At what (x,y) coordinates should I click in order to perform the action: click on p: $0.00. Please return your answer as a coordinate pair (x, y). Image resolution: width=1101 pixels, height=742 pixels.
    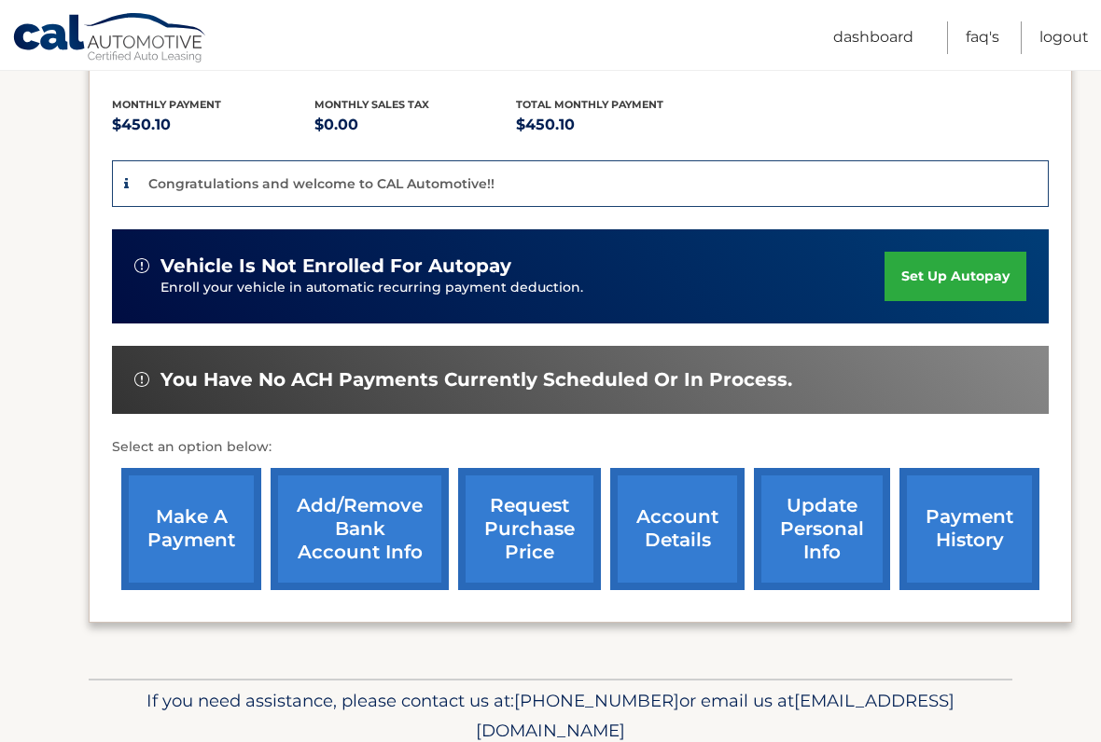
    Looking at the image, I should click on (415, 125).